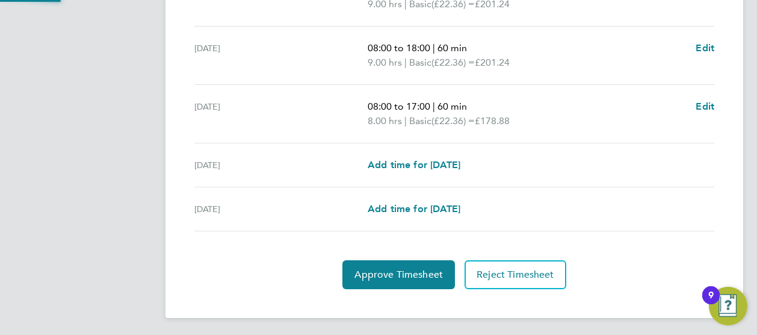  Describe the element at coordinates (515, 275) in the screenshot. I see `span: Reject Timesheet` at that location.